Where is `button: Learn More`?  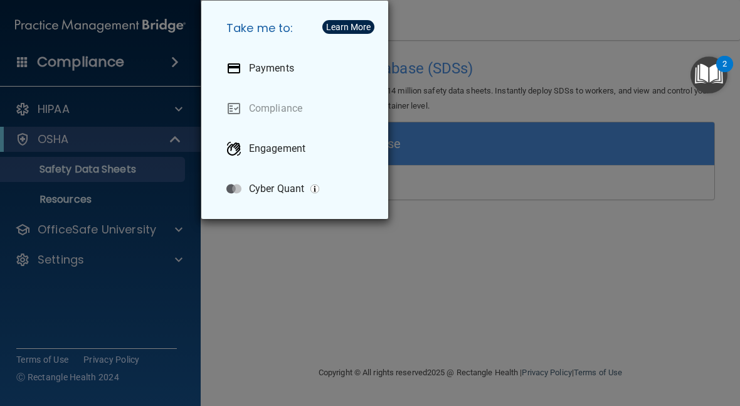 button: Learn More is located at coordinates (348, 27).